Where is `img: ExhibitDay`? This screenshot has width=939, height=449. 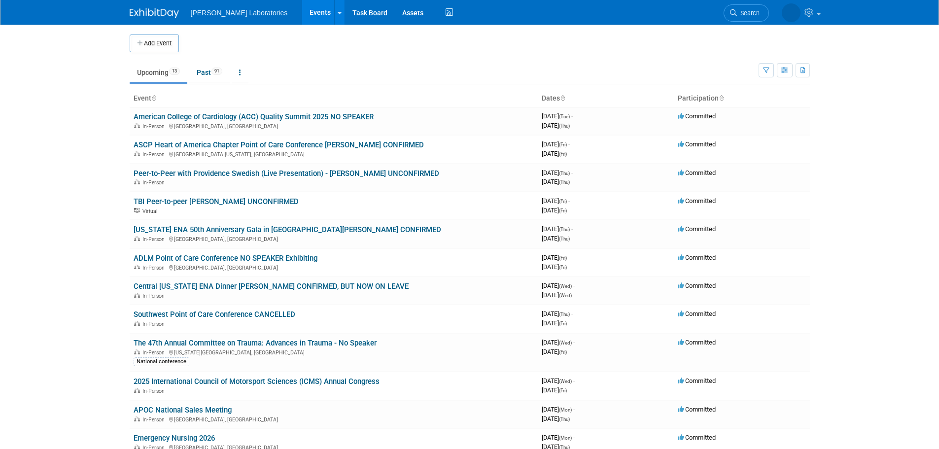
img: ExhibitDay is located at coordinates (154, 13).